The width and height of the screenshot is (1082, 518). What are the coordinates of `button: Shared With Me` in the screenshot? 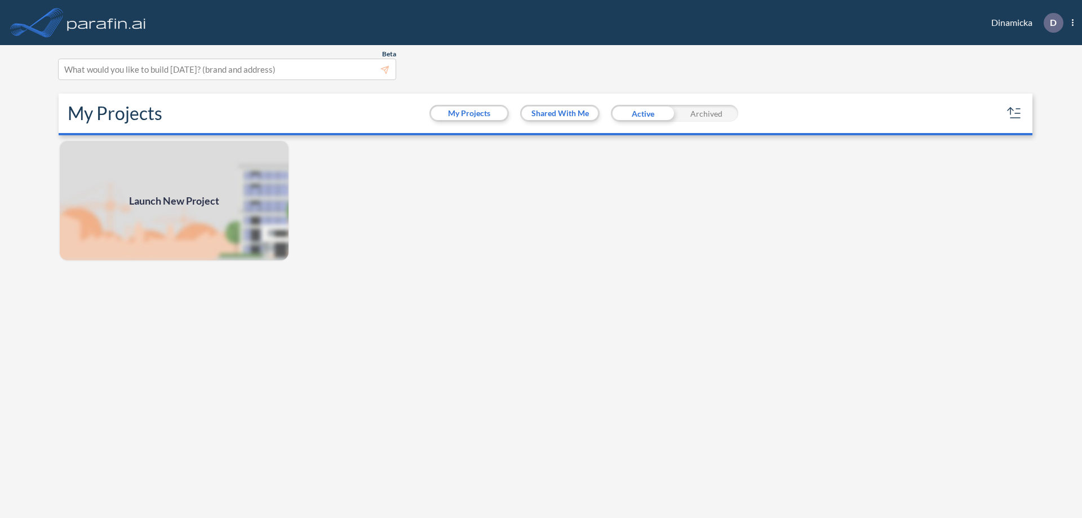 It's located at (559, 113).